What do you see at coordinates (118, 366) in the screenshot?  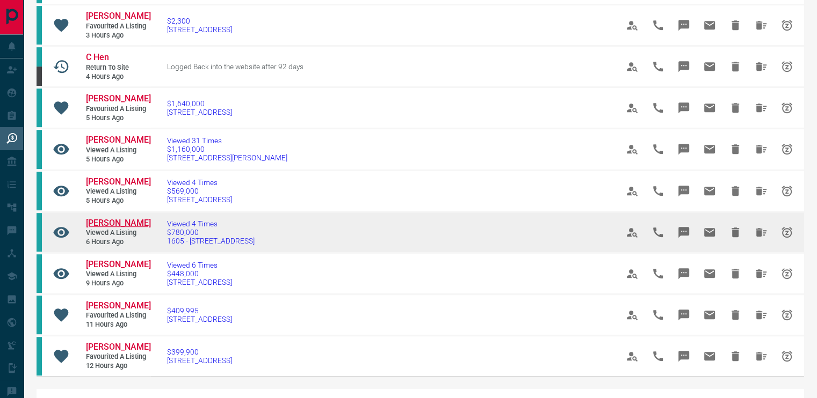 I see `span: 12 hours ago` at bounding box center [118, 366].